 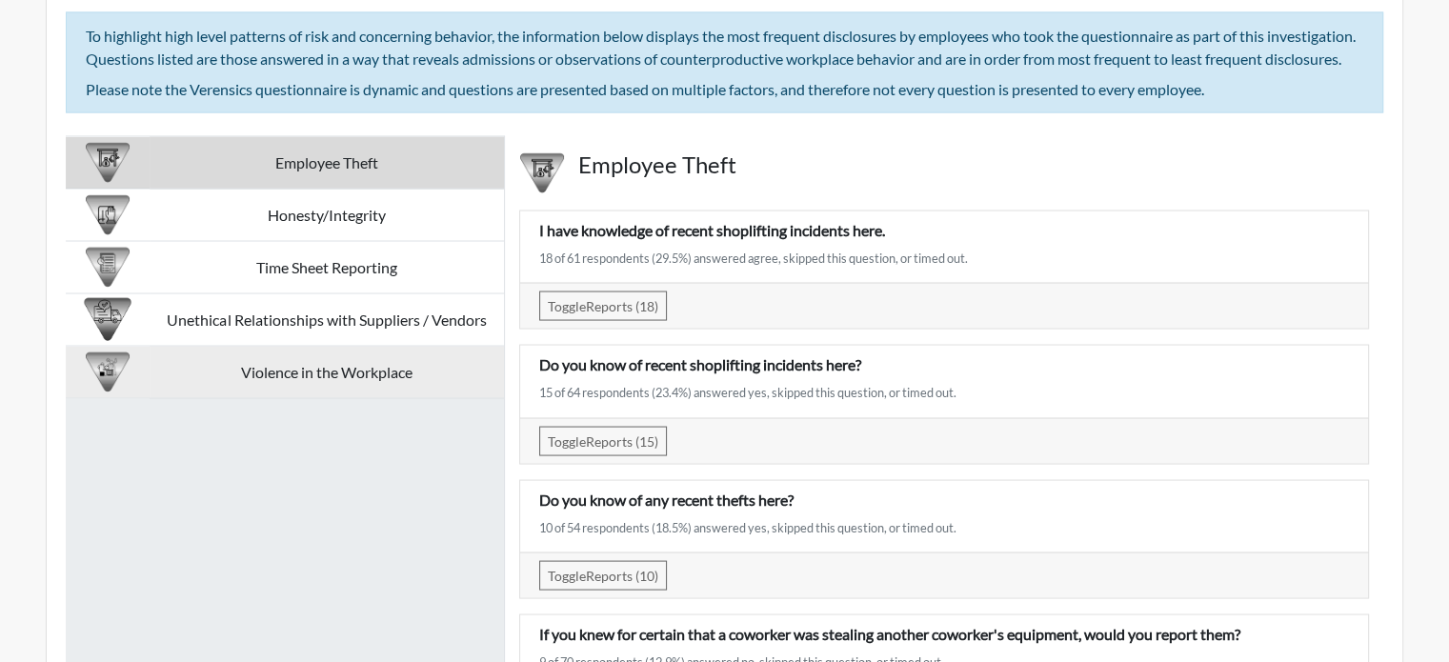 I want to click on td: Employee Theft, so click(x=327, y=162).